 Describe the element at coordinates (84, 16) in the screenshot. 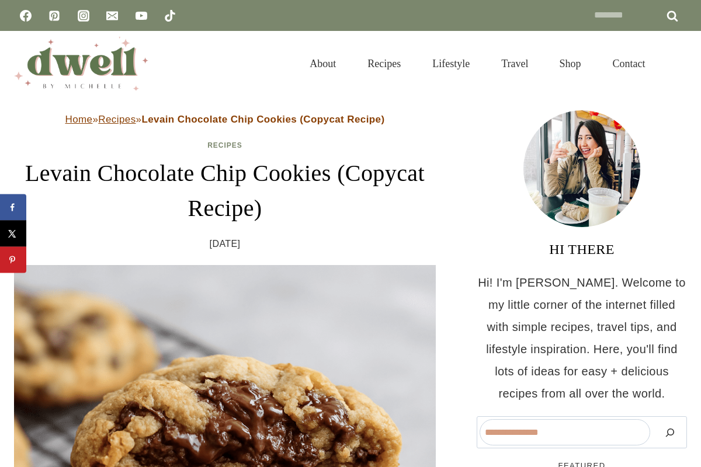

I see `a: Instagram` at that location.